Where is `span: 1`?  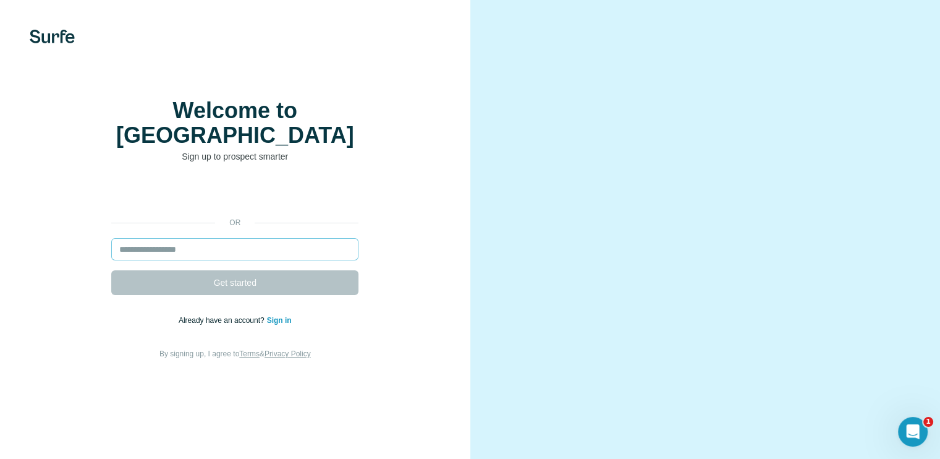
span: 1 is located at coordinates (929, 422).